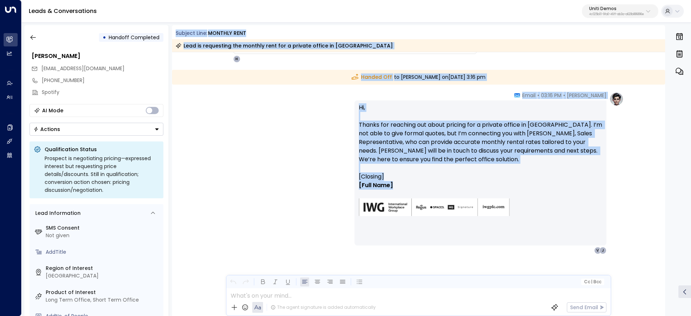  I want to click on p: Uniti Demos, so click(616, 9).